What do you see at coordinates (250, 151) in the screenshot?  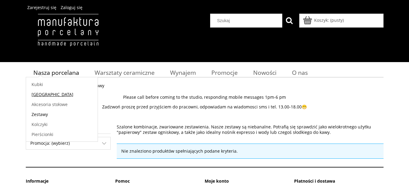 I see `p: Nie znaleziono produktów spełniających podane kryteria.` at bounding box center [250, 151].